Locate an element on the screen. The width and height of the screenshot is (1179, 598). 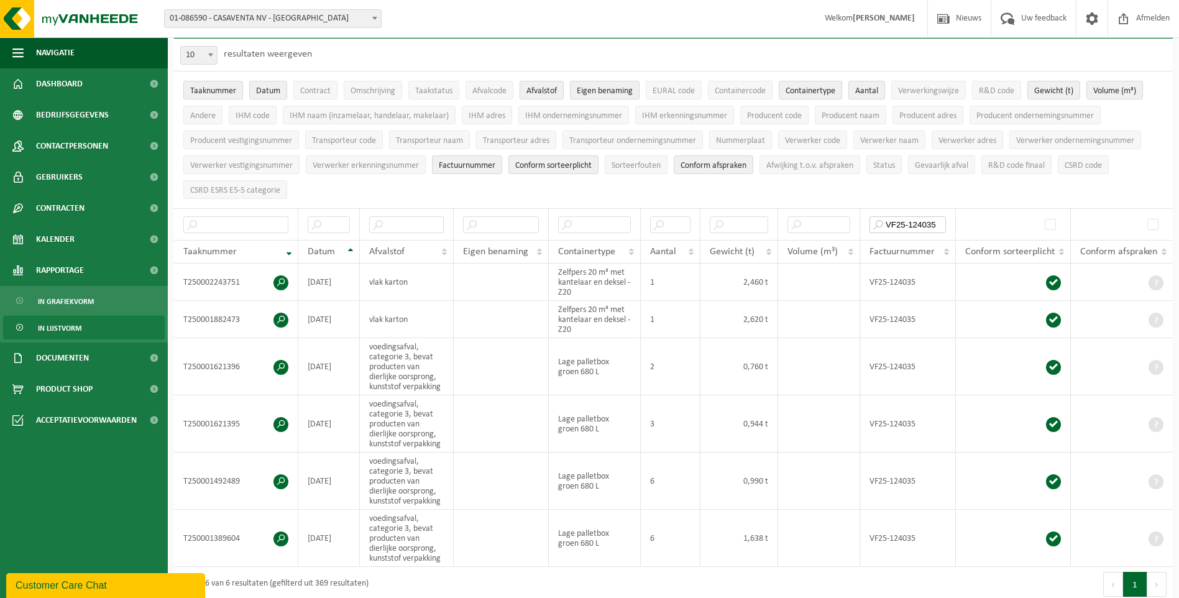
span: Taaknummer is located at coordinates (213, 91).